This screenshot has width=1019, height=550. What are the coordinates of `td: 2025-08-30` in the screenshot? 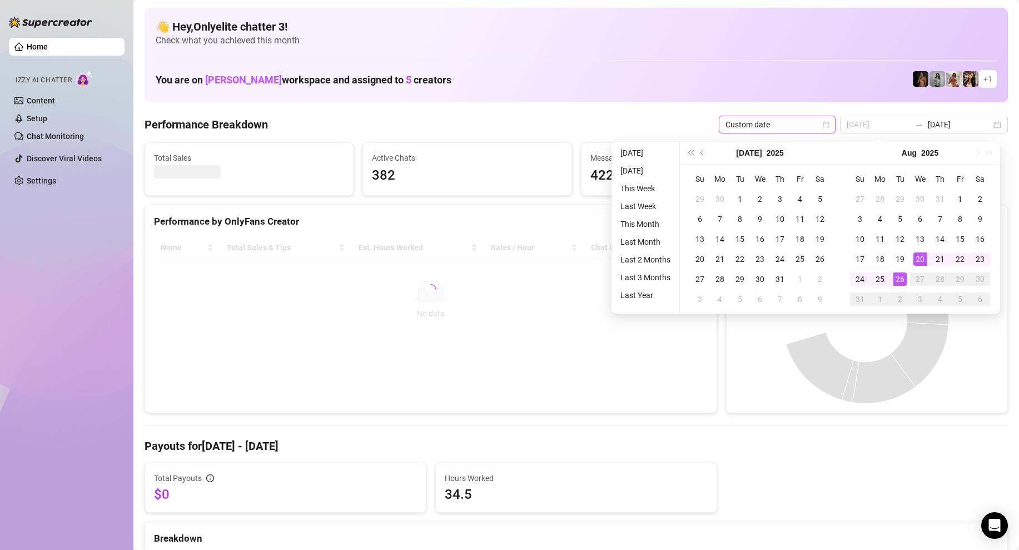 It's located at (980, 279).